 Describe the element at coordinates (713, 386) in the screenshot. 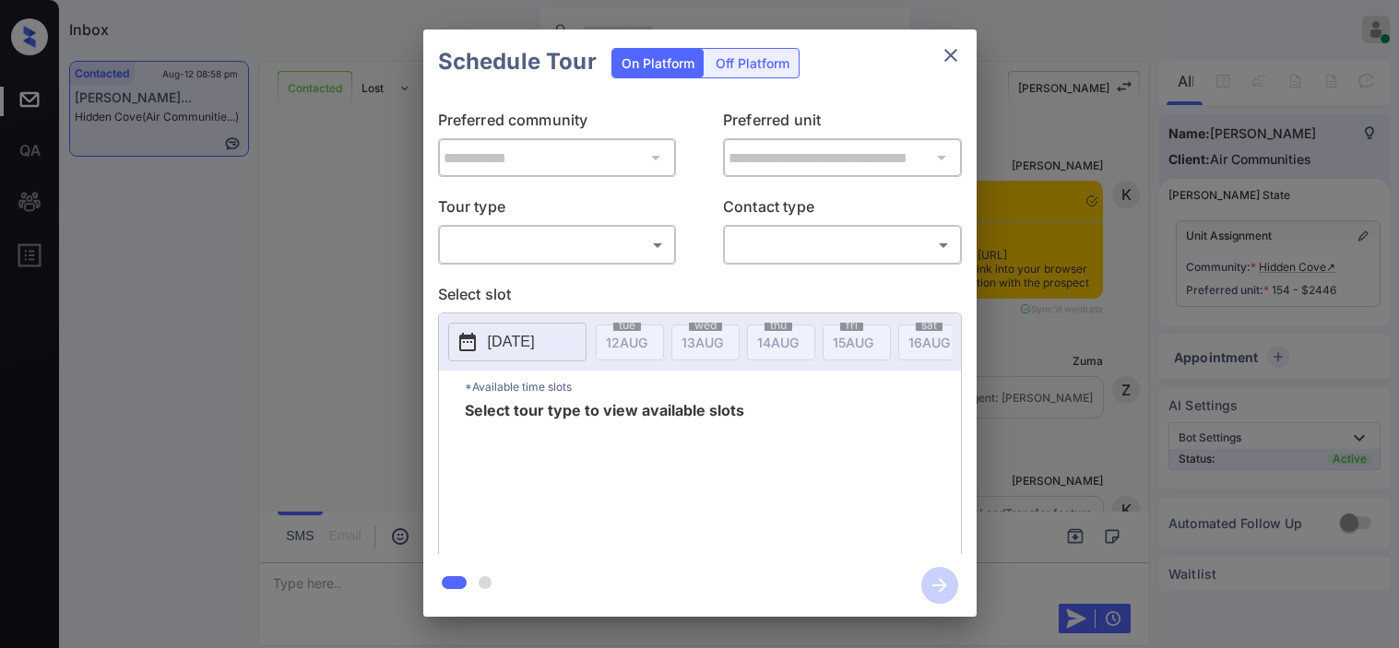

I see `p: *Available time slots` at that location.